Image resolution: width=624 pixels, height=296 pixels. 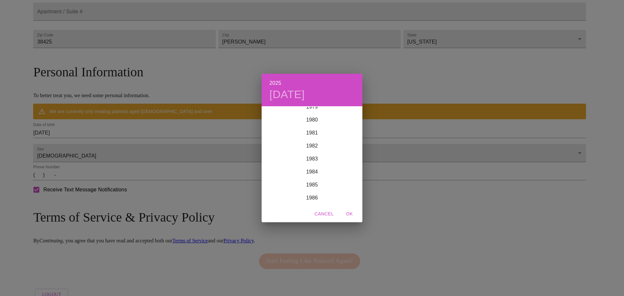 What do you see at coordinates (275, 83) in the screenshot?
I see `h6: 2025` at bounding box center [275, 83].